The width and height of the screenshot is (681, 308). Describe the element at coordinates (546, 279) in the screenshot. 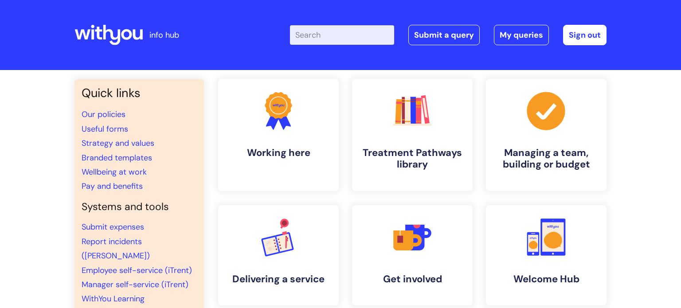

I see `h4: Welcome Hub` at that location.